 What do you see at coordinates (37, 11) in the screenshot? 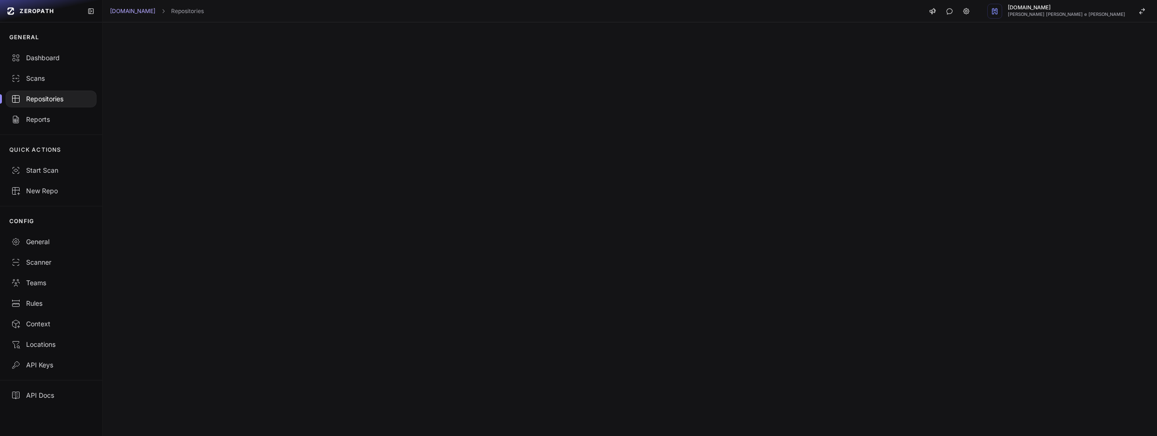
I see `span: ZEROPATH` at bounding box center [37, 11].